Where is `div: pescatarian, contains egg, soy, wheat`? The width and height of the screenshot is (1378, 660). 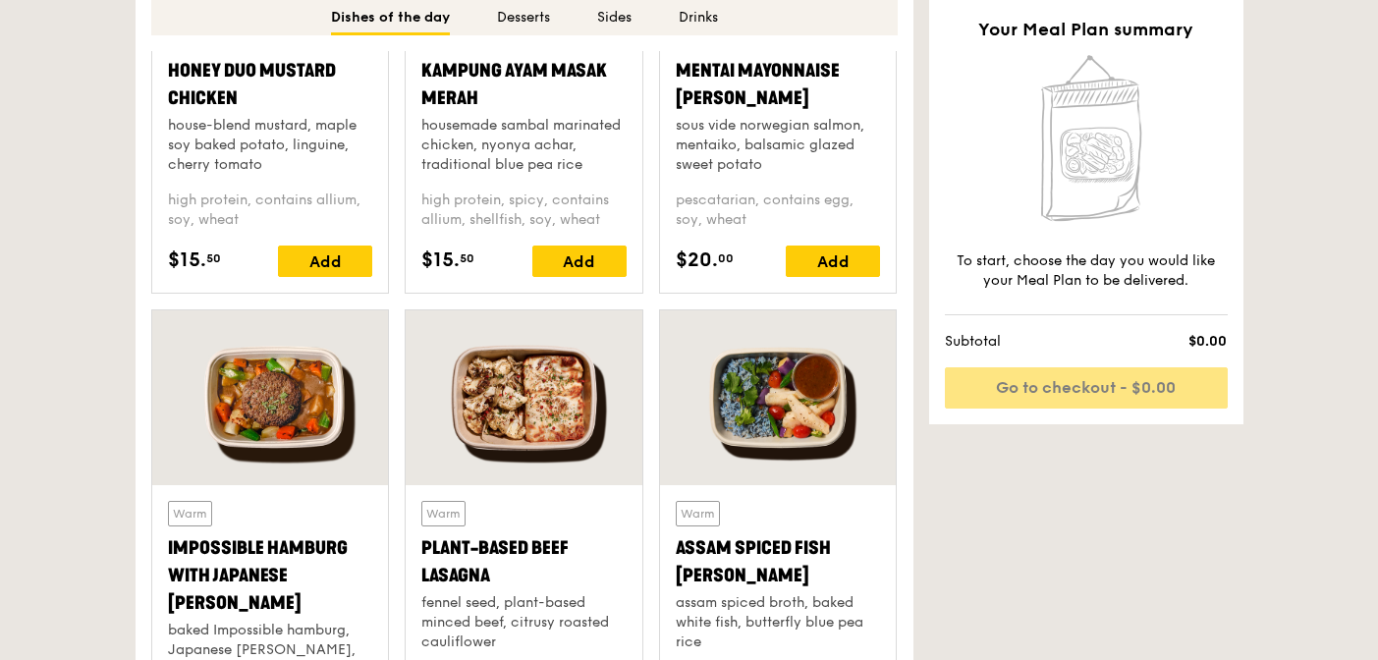
div: pescatarian, contains egg, soy, wheat is located at coordinates (778, 210).